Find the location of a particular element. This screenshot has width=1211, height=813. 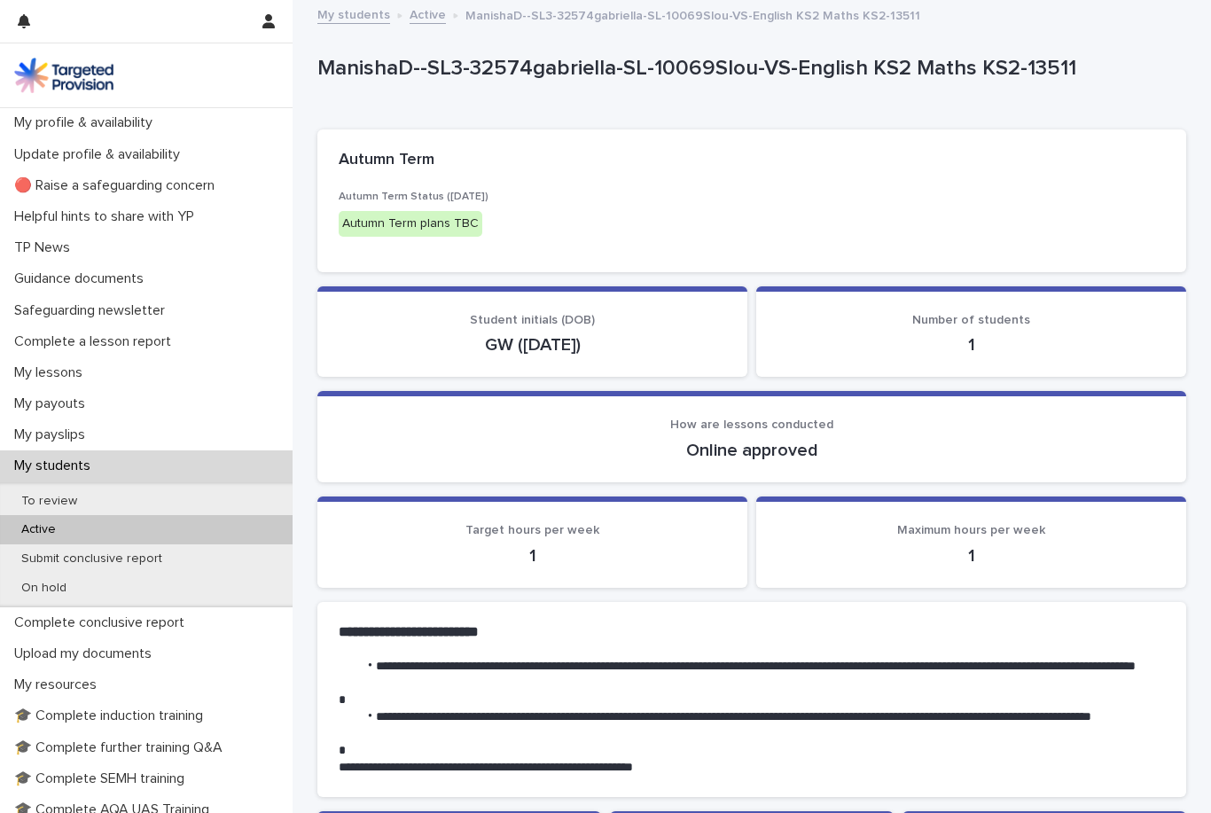

p: To review is located at coordinates (49, 501).